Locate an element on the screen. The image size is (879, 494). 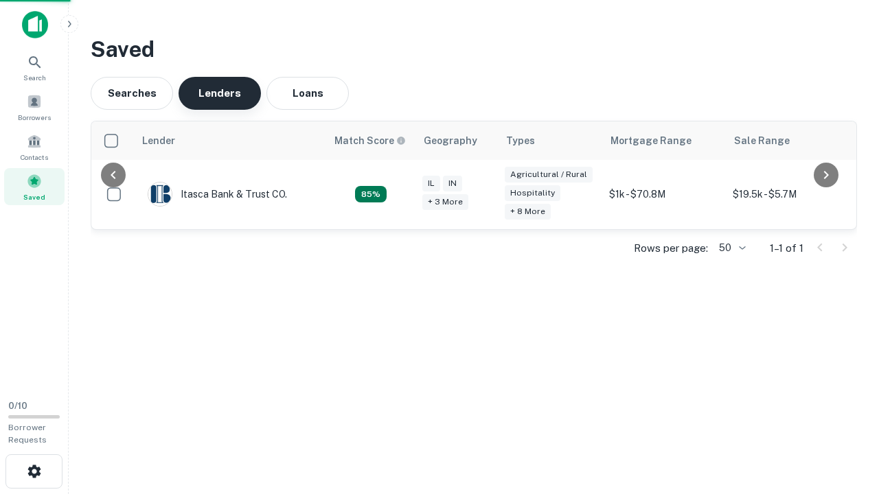
p: Rows per page: is located at coordinates (671, 249).